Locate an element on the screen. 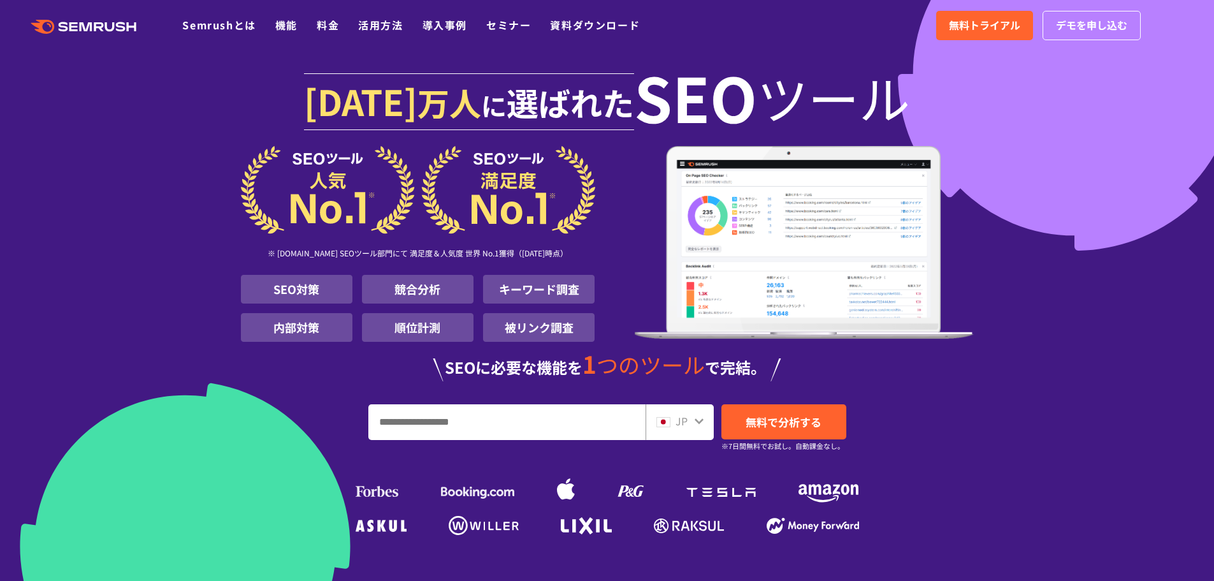 This screenshot has width=1214, height=581. li: 被リンク調査 is located at coordinates (539, 327).